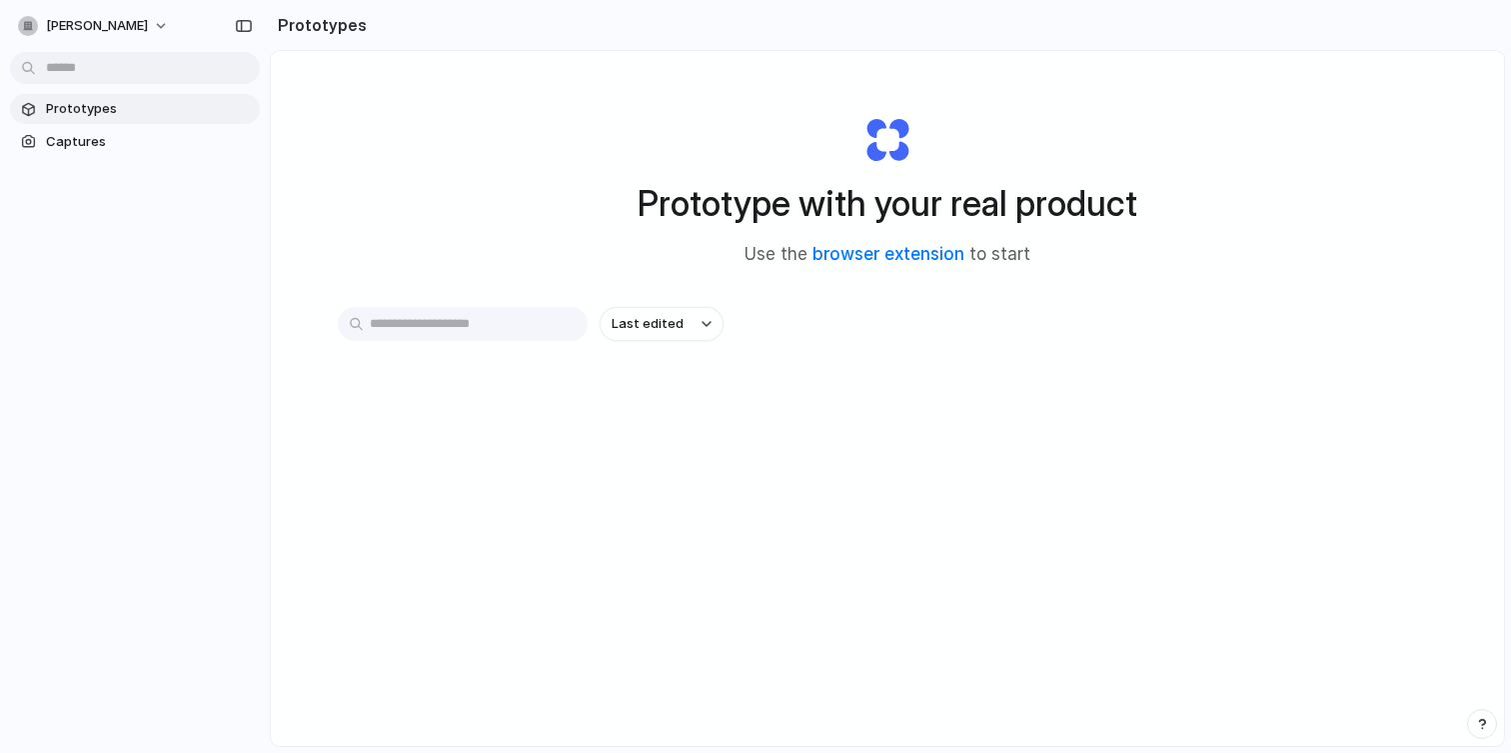  Describe the element at coordinates (149, 109) in the screenshot. I see `span: Prototypes` at that location.